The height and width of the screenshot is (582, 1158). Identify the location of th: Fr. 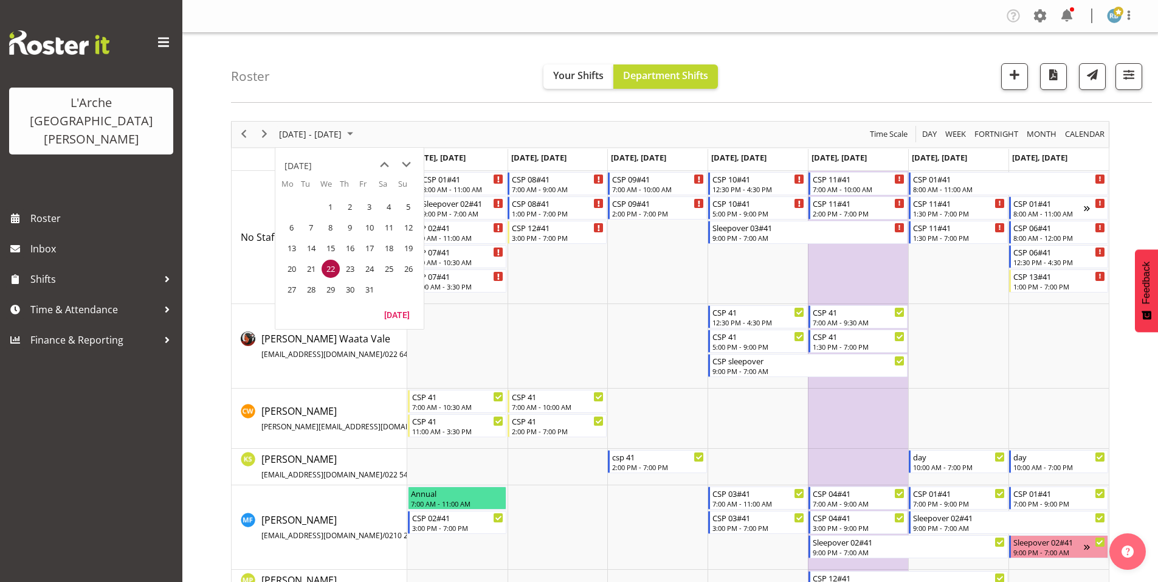
(369, 187).